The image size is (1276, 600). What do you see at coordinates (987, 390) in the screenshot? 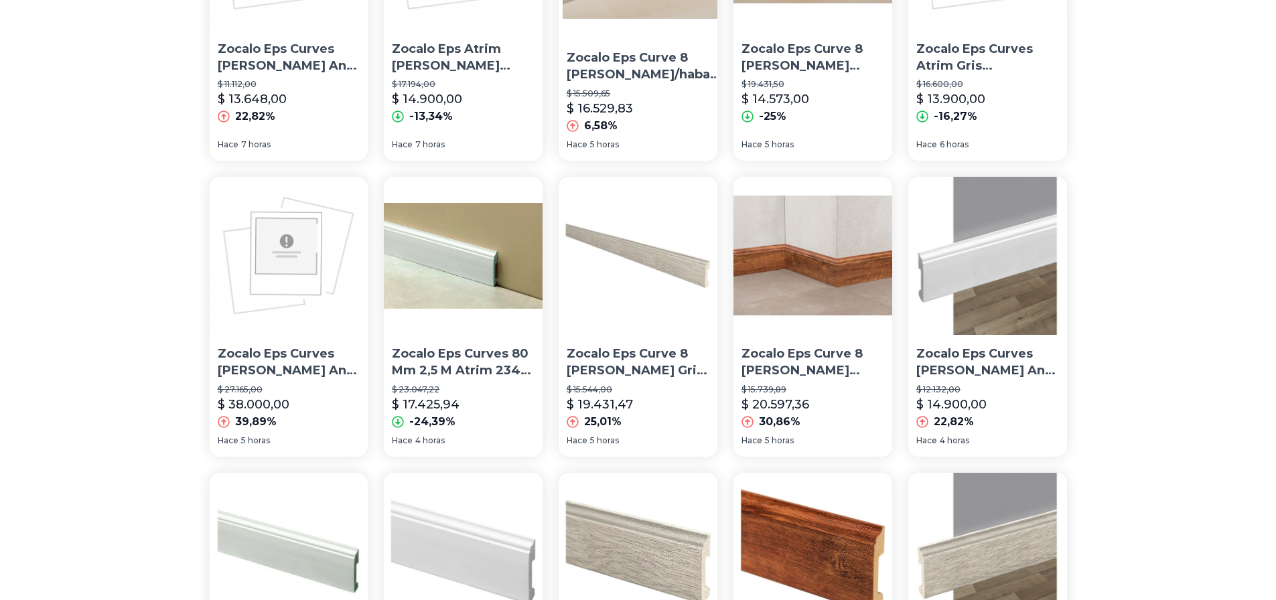
I see `p: $ 12.132,00` at bounding box center [987, 390].